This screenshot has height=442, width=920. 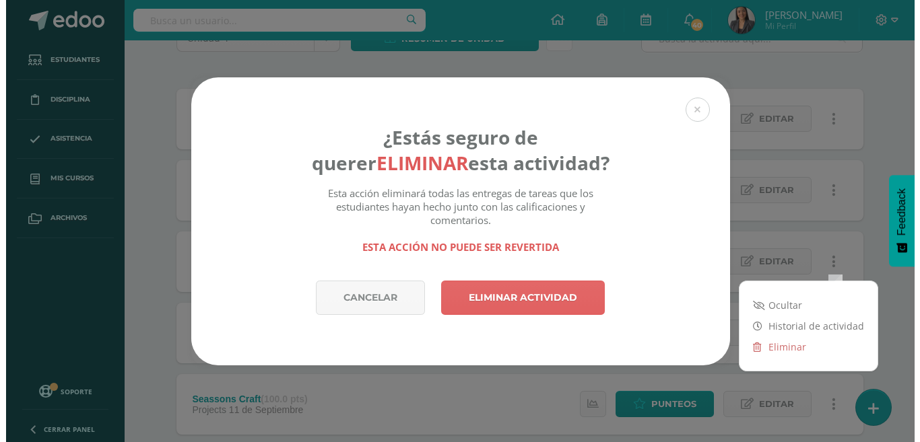 I want to click on strong: eliminar, so click(x=416, y=163).